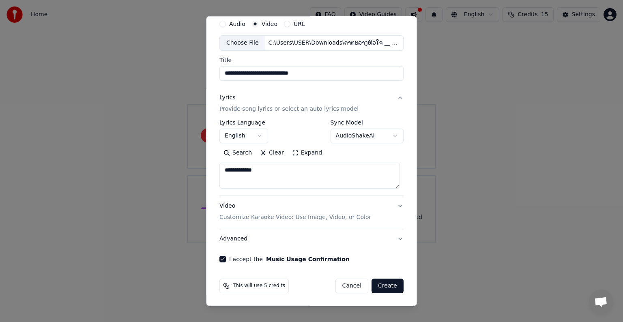 The height and width of the screenshot is (322, 623). What do you see at coordinates (312, 239) in the screenshot?
I see `button: Advanced` at bounding box center [312, 239].